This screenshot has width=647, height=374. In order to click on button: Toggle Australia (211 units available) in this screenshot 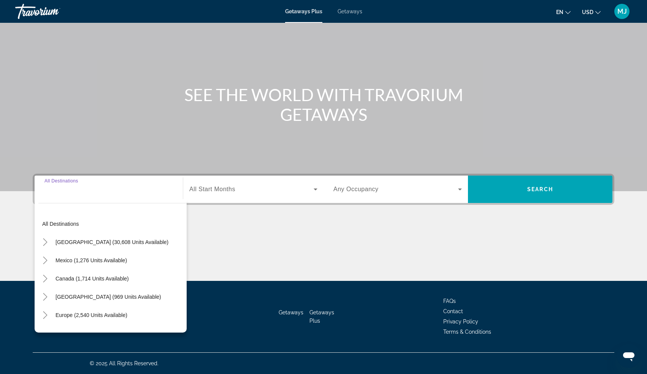, I will do `click(45, 333)`.